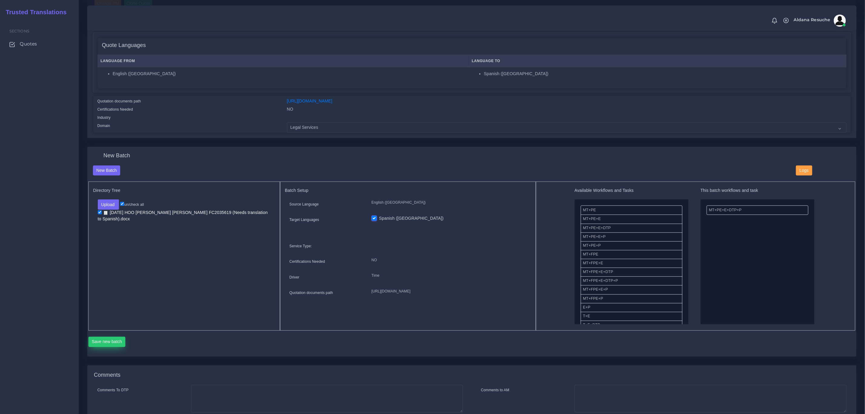 The width and height of the screenshot is (865, 414). What do you see at coordinates (34, 12) in the screenshot?
I see `a: Trusted Translations` at bounding box center [34, 12].